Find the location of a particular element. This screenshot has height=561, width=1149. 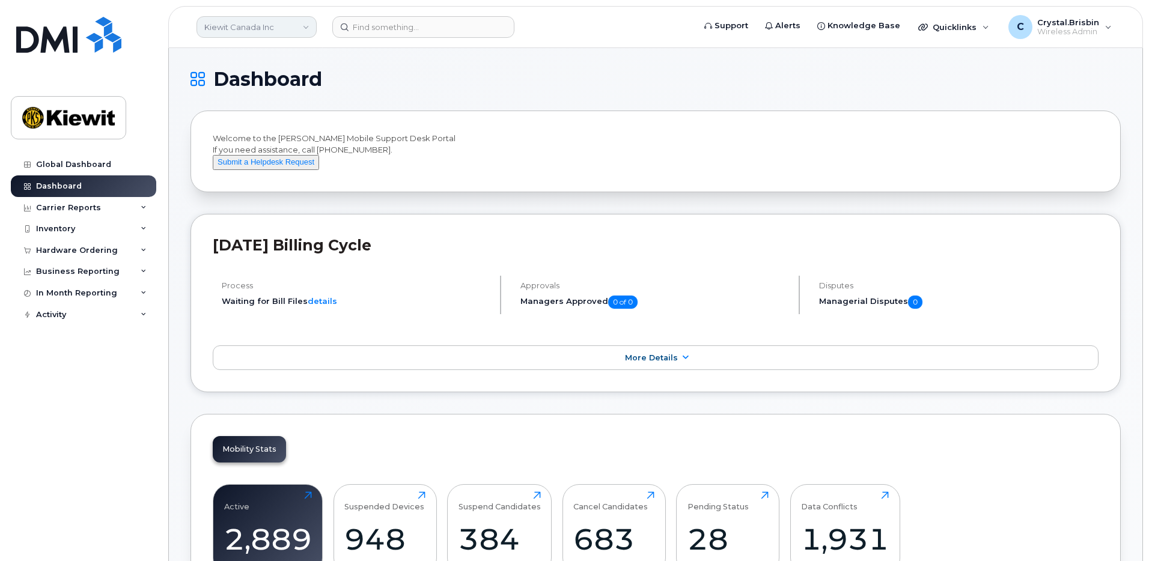

div: Cancel Candidates is located at coordinates (611, 501).